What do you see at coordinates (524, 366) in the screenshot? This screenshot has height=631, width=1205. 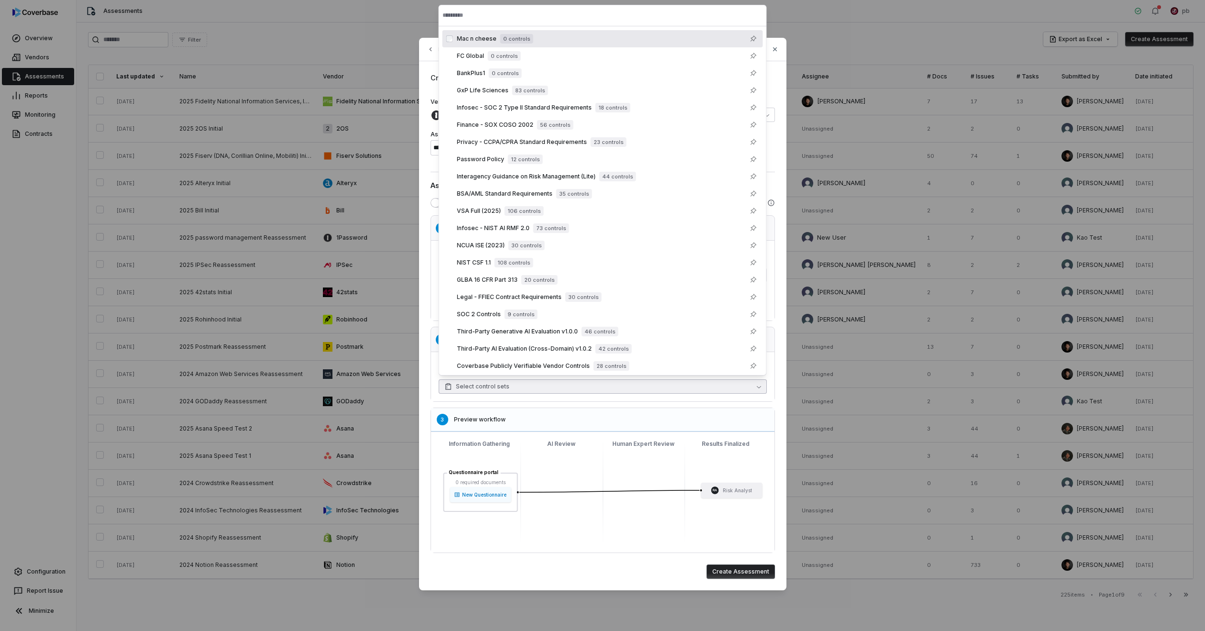 I see `span: Coverbase Publicly Verifiable Vendor Controls` at bounding box center [524, 366].